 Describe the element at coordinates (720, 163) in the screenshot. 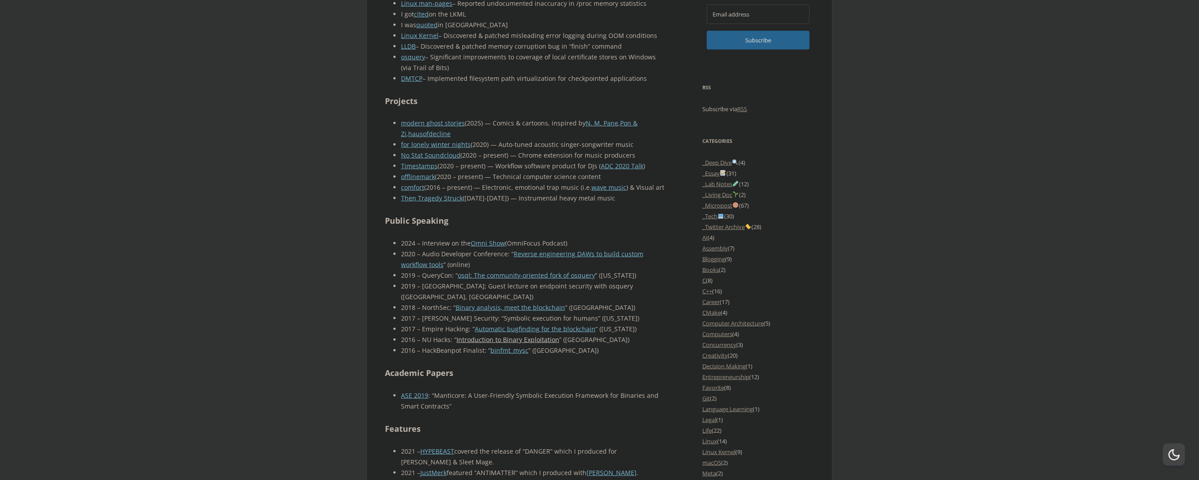

I see `a: _Deep Dive` at that location.